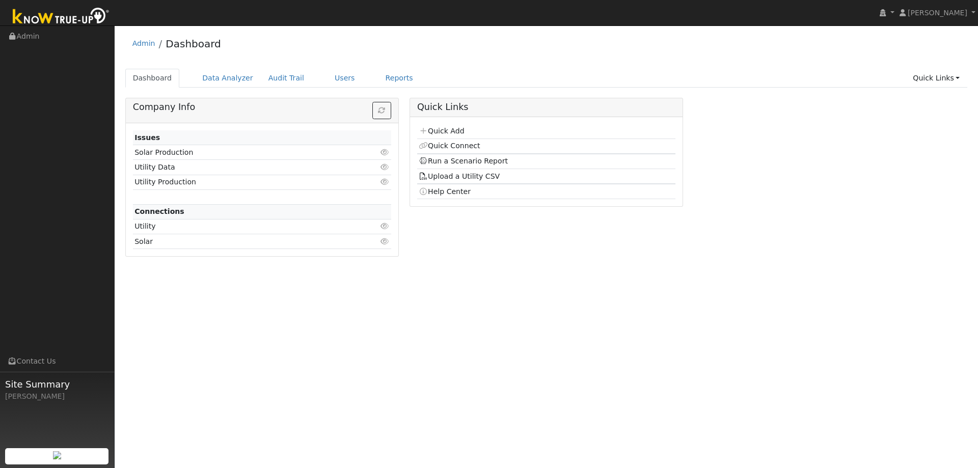 Image resolution: width=978 pixels, height=468 pixels. What do you see at coordinates (241, 167) in the screenshot?
I see `td: Utility Data` at bounding box center [241, 167].